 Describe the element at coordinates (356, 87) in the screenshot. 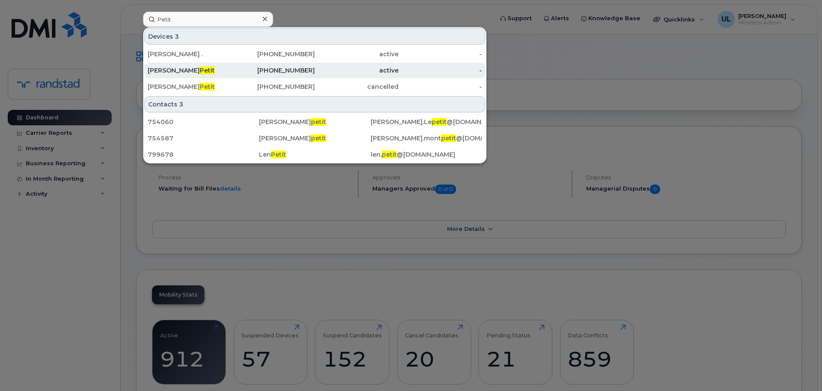

I see `div: cancelled` at that location.